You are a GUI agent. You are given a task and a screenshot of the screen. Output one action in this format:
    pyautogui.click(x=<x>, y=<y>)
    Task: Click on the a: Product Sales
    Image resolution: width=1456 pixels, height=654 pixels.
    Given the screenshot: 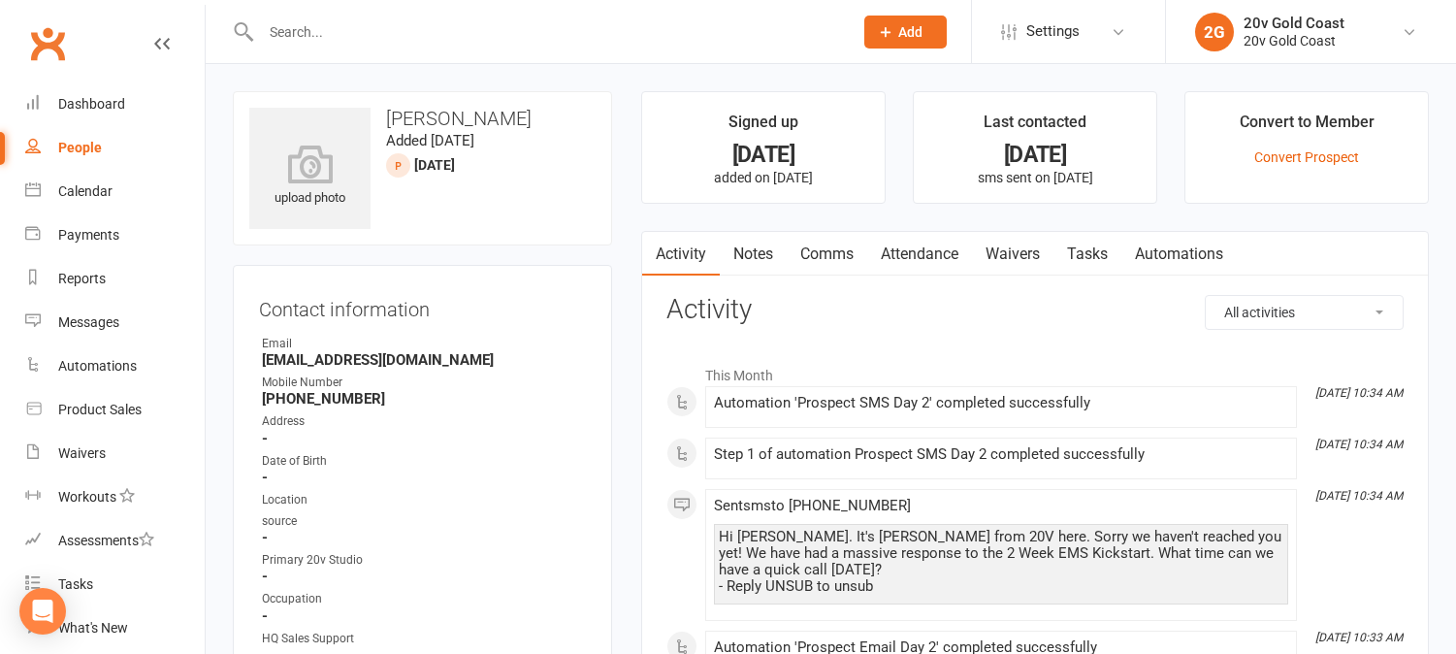 What is the action you would take?
    pyautogui.click(x=114, y=409)
    